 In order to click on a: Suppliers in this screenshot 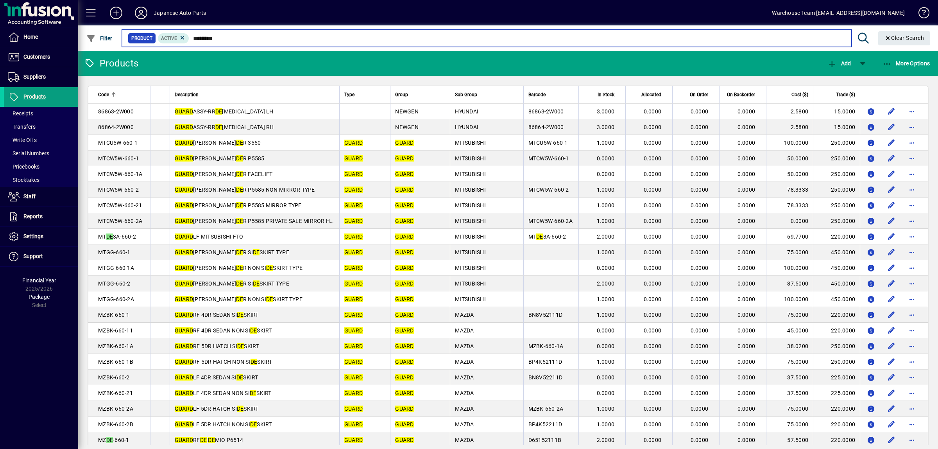, I will do `click(41, 77)`.